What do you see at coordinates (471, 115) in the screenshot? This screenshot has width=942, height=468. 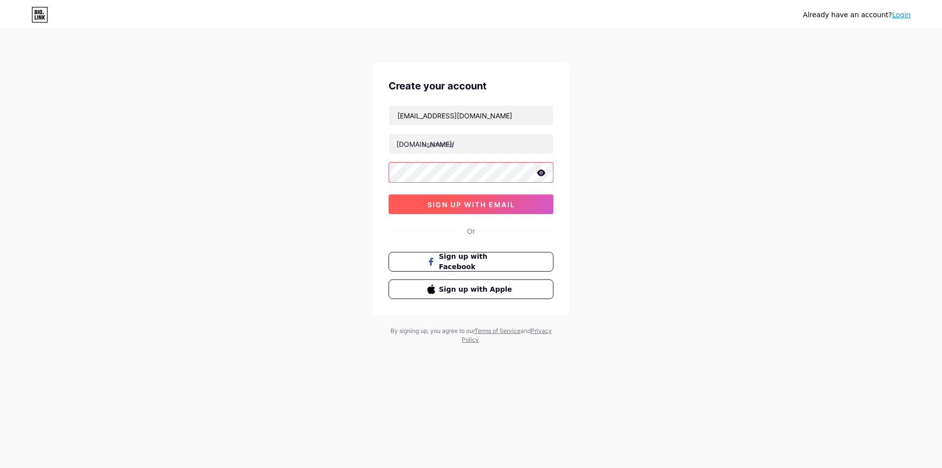 I see `input: Email` at bounding box center [471, 115].